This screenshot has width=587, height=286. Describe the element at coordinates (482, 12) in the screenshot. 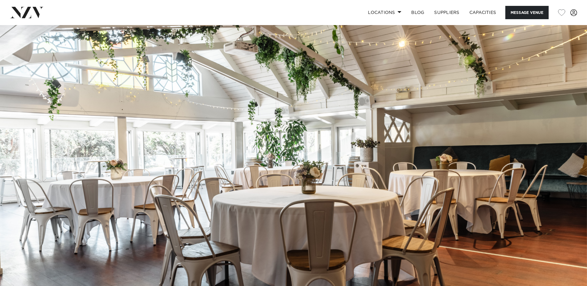

I see `a: Capacities` at that location.